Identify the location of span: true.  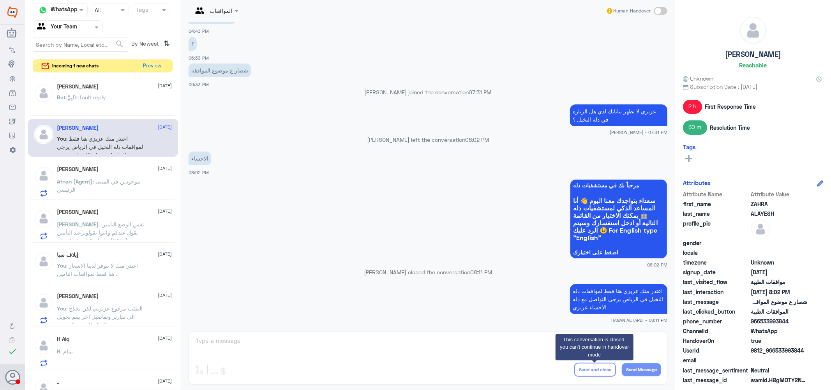
(778, 340).